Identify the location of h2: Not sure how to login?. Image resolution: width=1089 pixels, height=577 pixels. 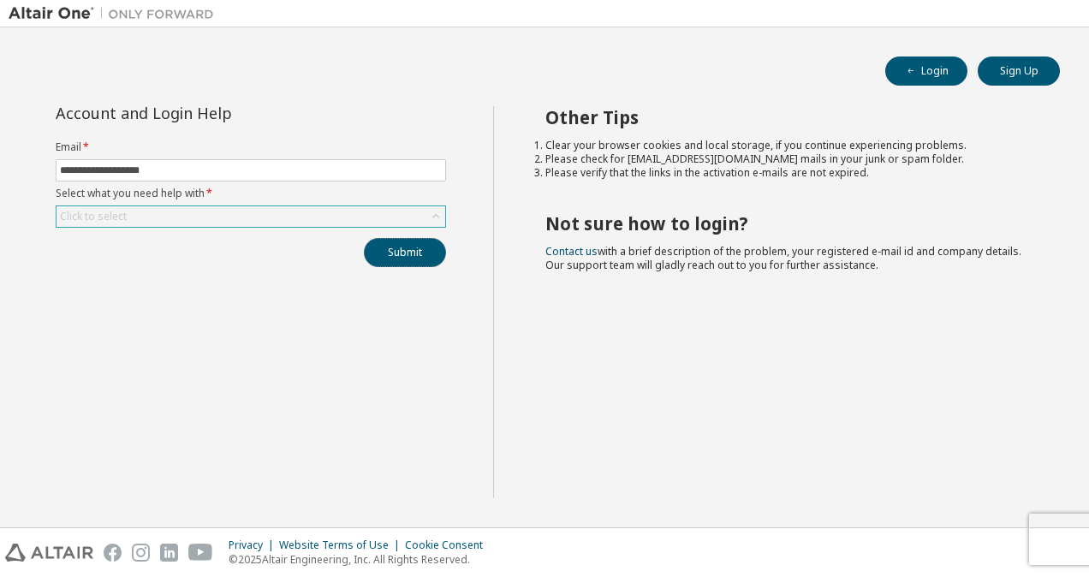
(788, 223).